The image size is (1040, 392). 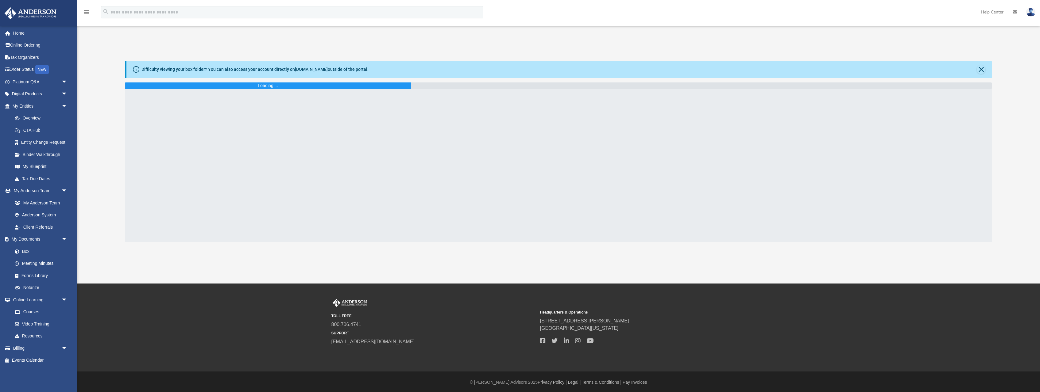 I want to click on a: Courses, so click(x=41, y=312).